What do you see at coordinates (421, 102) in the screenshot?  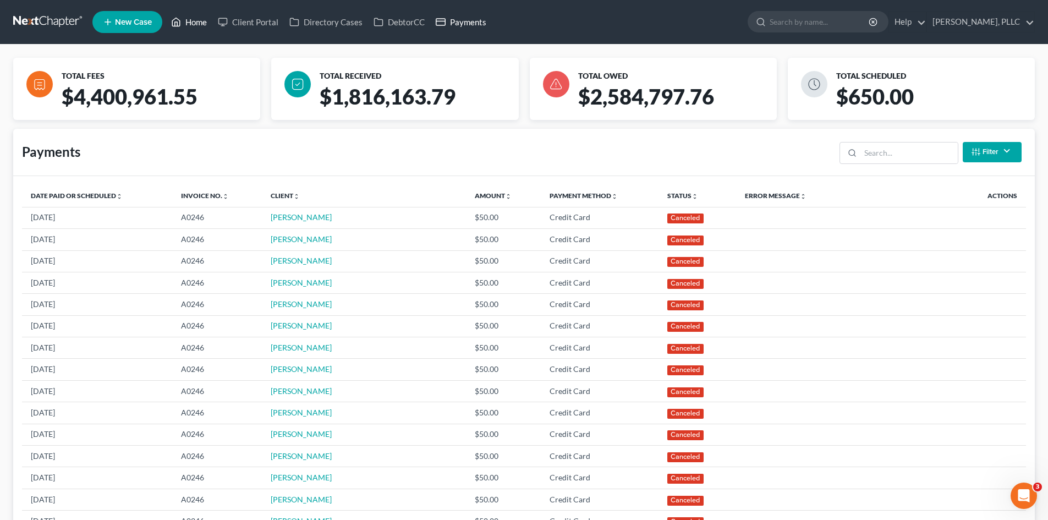 I see `div: $1,816,163.79` at bounding box center [421, 102].